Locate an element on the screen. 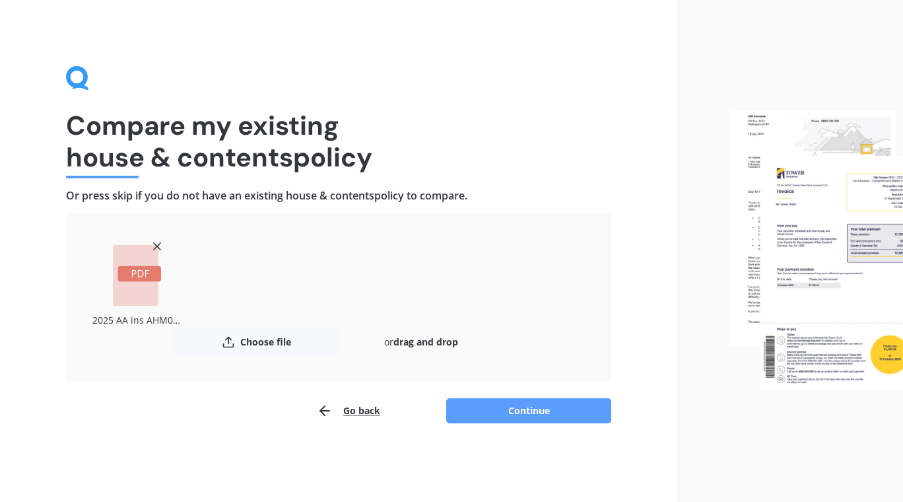 This screenshot has height=502, width=903. div: or is located at coordinates (421, 342).